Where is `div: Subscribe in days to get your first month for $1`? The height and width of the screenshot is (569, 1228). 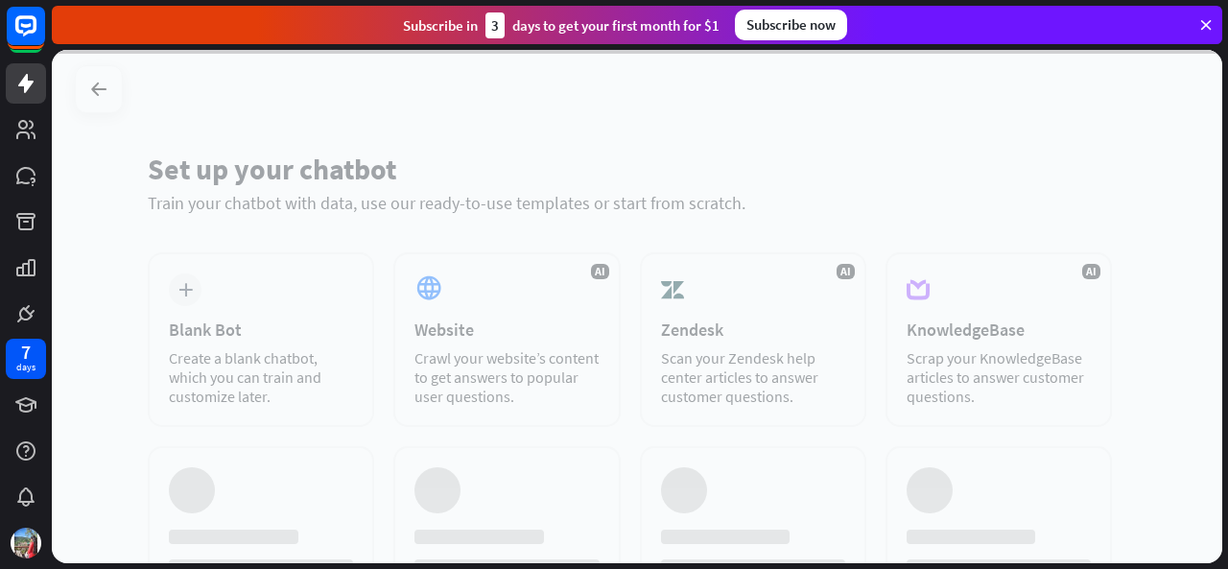 div: Subscribe in days to get your first month for $1 is located at coordinates (561, 25).